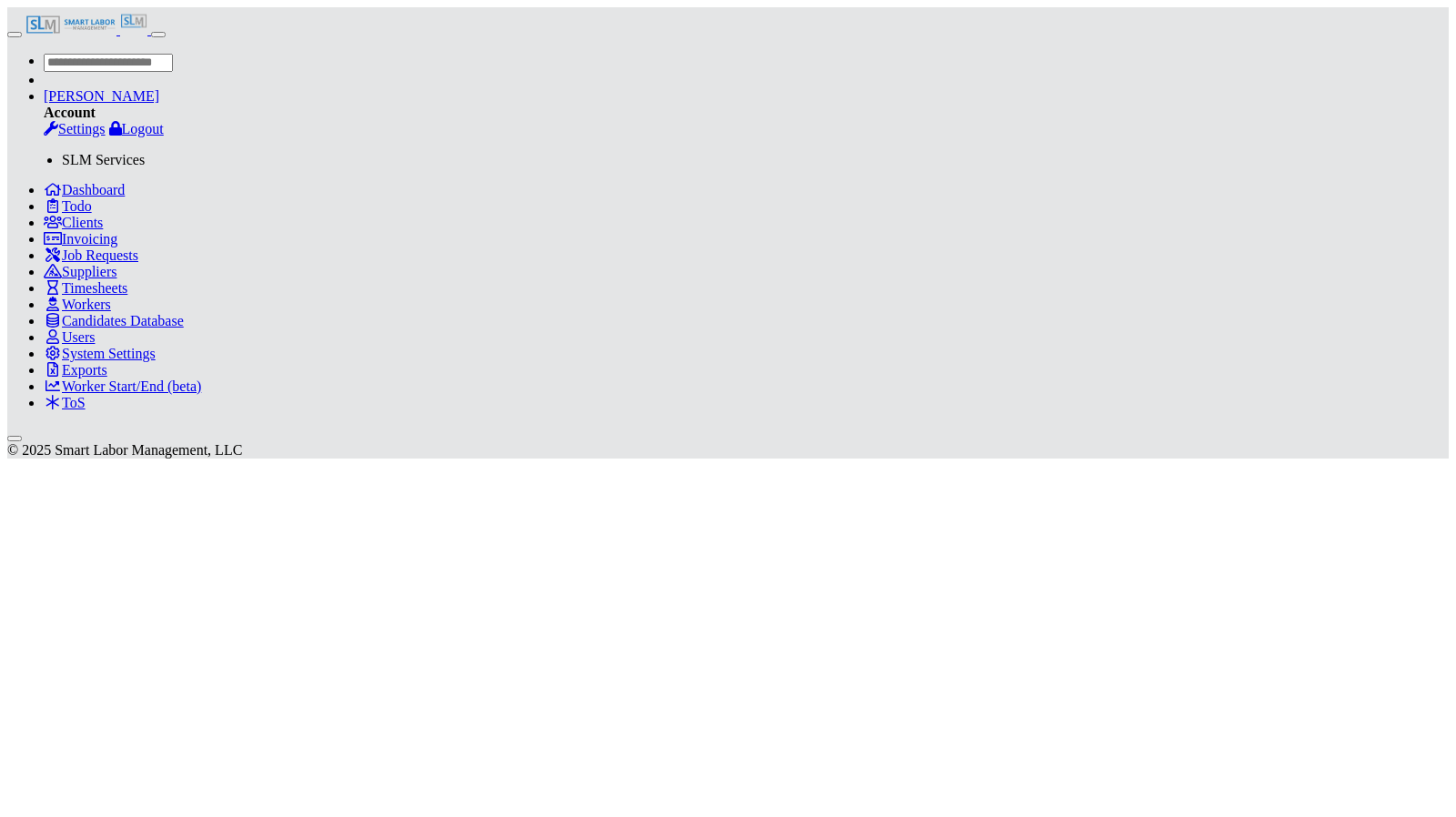  What do you see at coordinates (89, 239) in the screenshot?
I see `span: Invoicing` at bounding box center [89, 239].